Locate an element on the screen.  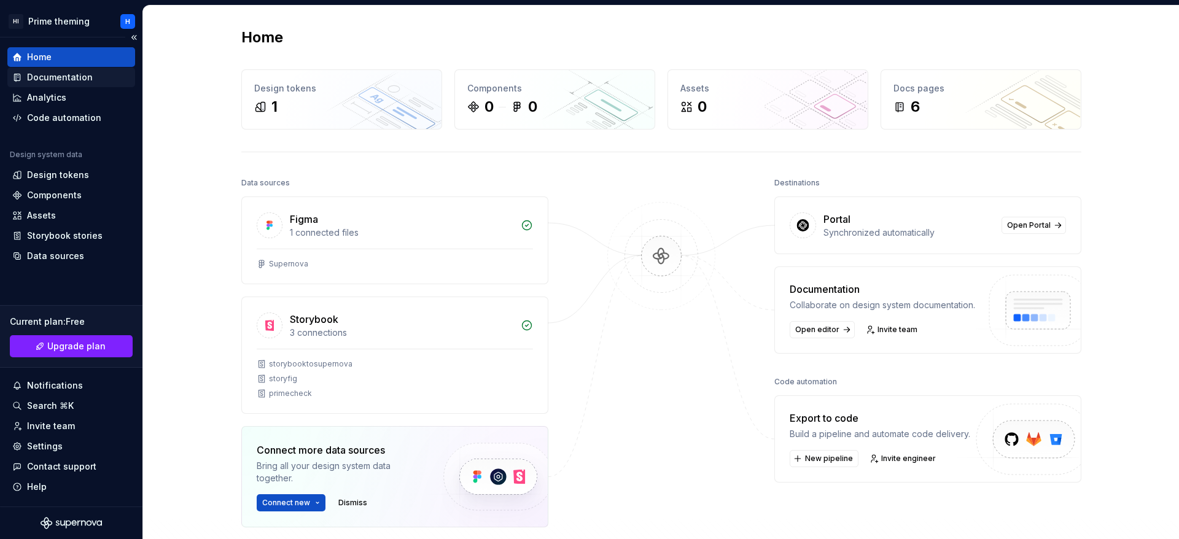
span: Invite team is located at coordinates (897, 330).